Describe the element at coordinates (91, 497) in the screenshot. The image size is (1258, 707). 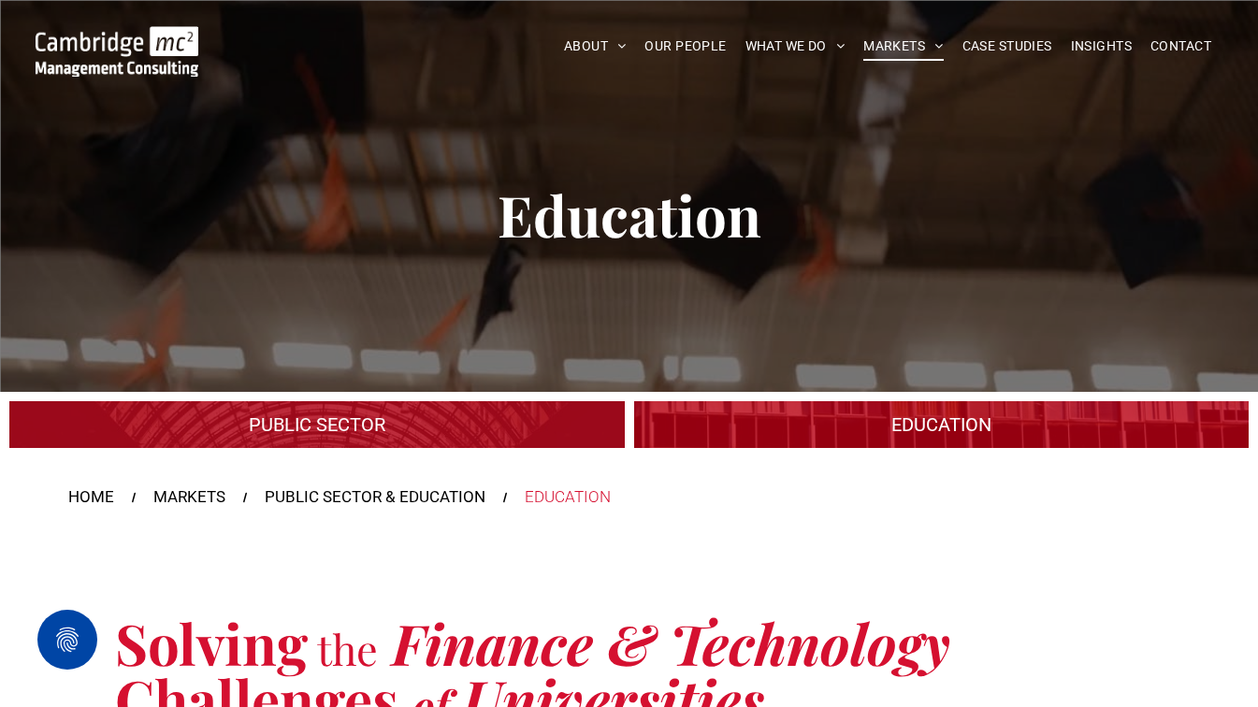
I see `div: HOME` at that location.